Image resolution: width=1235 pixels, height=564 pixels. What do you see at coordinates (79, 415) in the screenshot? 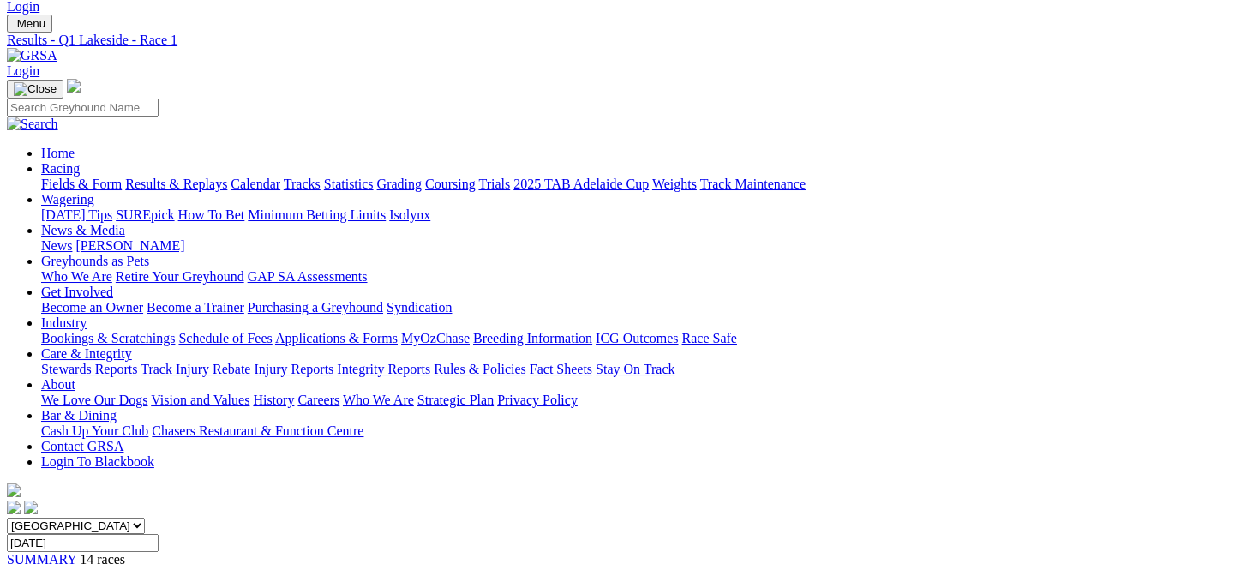
I see `a: Bar & Dining` at bounding box center [79, 415].